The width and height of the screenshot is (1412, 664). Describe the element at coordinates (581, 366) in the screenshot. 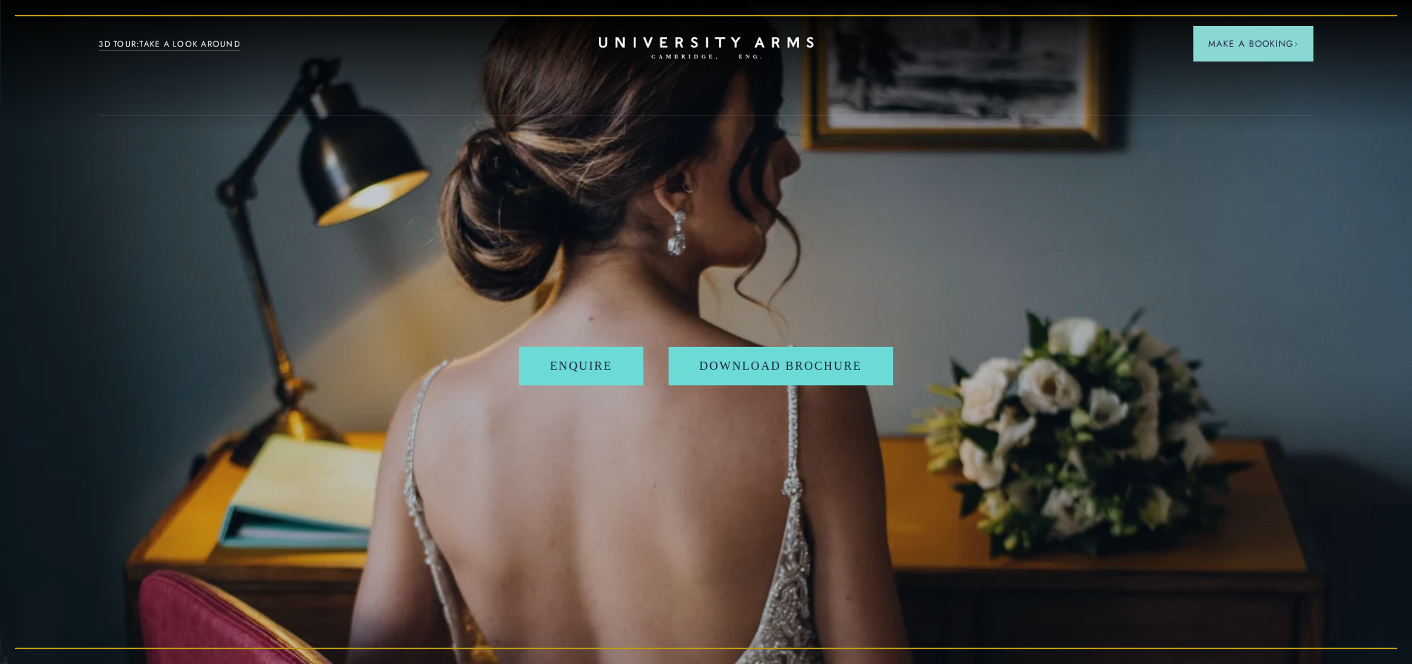

I see `a: Enquire` at that location.